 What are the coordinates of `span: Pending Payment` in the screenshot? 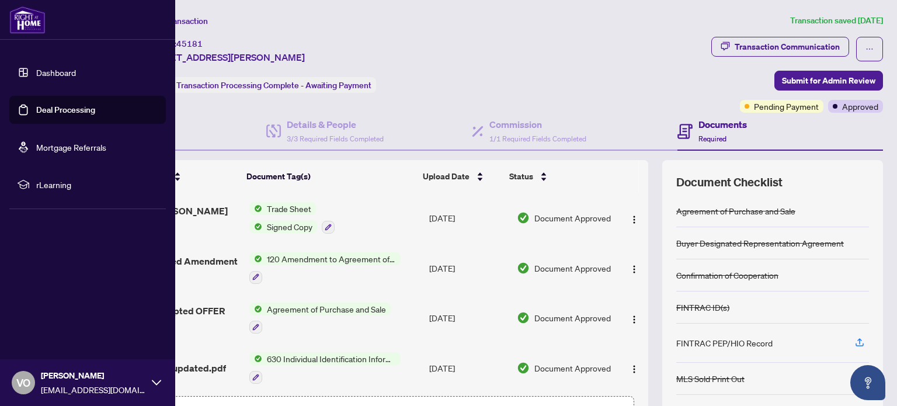 It's located at (786, 106).